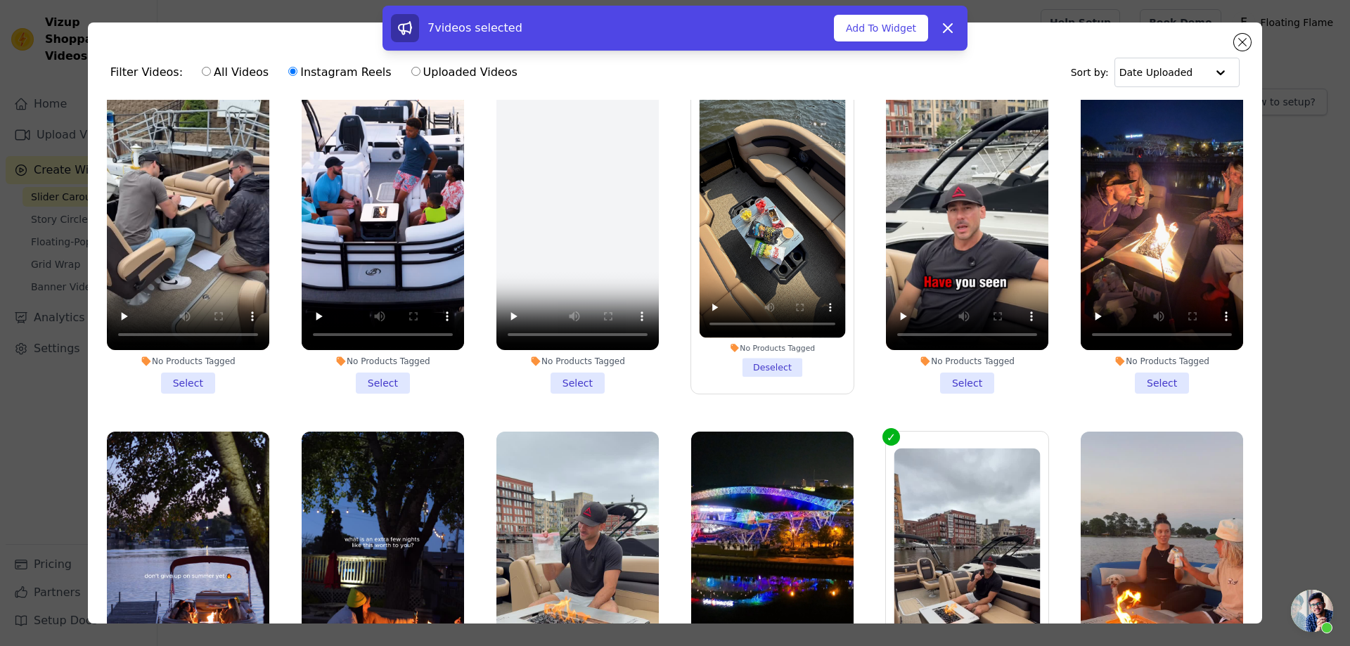 Image resolution: width=1350 pixels, height=646 pixels. What do you see at coordinates (1155, 72) in the screenshot?
I see `div: Sort by:` at bounding box center [1155, 72].